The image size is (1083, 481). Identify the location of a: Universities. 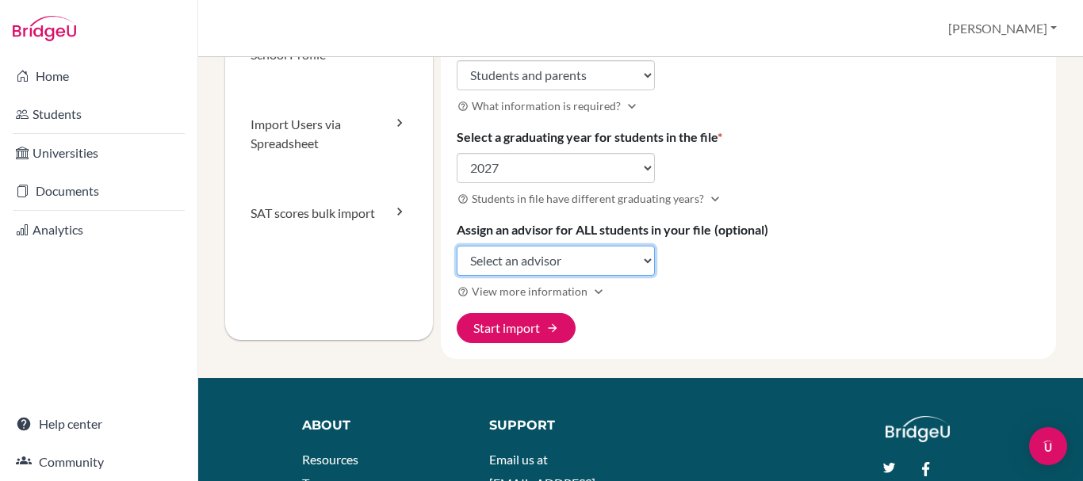
(98, 153).